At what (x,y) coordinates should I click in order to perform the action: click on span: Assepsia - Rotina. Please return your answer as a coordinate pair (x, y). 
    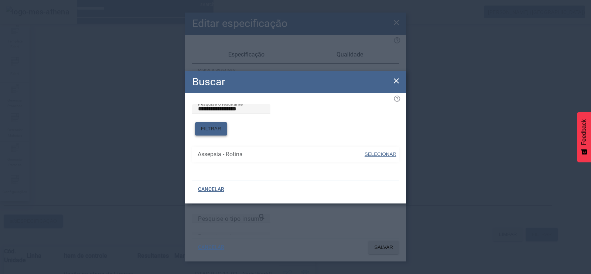
    Looking at the image, I should click on (281, 154).